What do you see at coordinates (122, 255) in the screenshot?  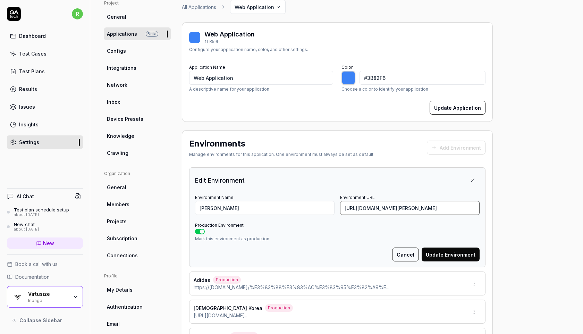 I see `span: Connections` at bounding box center [122, 255].